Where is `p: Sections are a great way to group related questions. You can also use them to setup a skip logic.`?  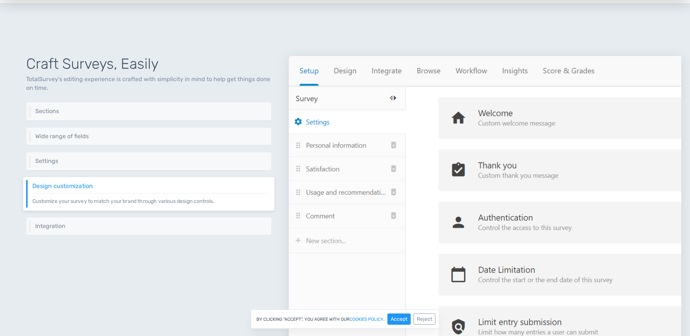 p: Sections are a great way to group related questions. You can also use them to setup a skip logic. is located at coordinates (151, 115).